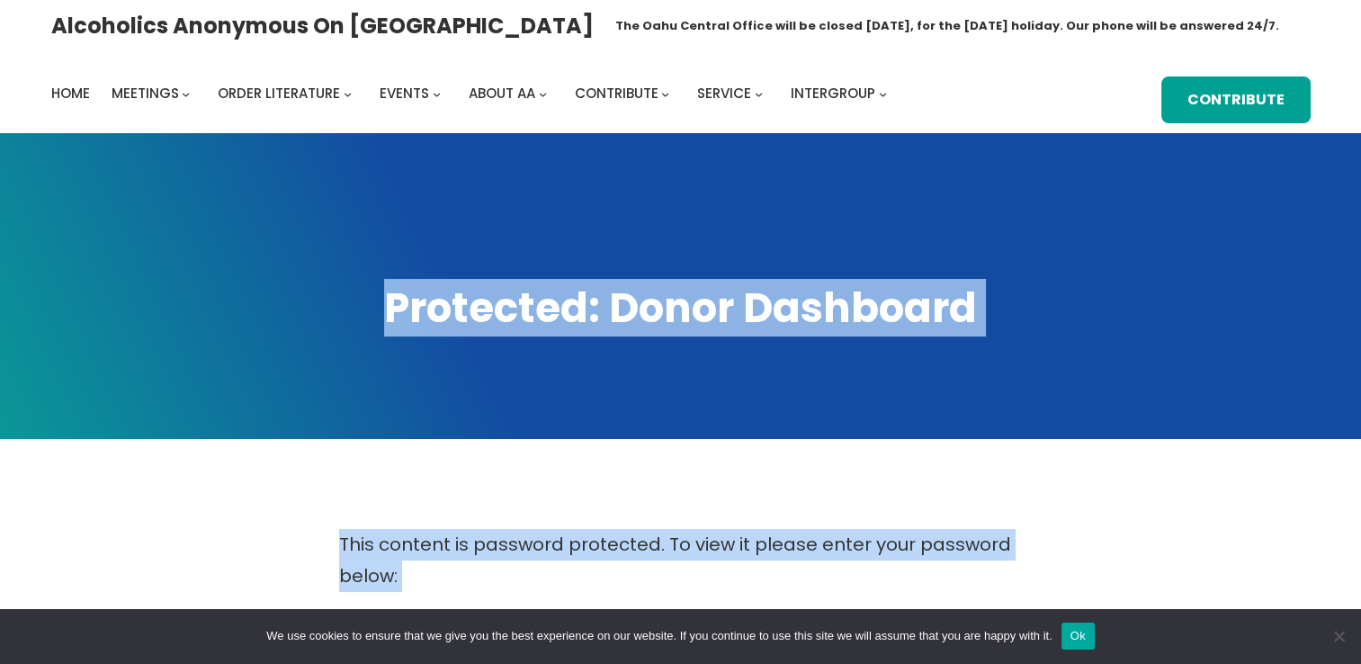 The image size is (1361, 664). What do you see at coordinates (436, 94) in the screenshot?
I see `button: Events submenu` at bounding box center [436, 94].